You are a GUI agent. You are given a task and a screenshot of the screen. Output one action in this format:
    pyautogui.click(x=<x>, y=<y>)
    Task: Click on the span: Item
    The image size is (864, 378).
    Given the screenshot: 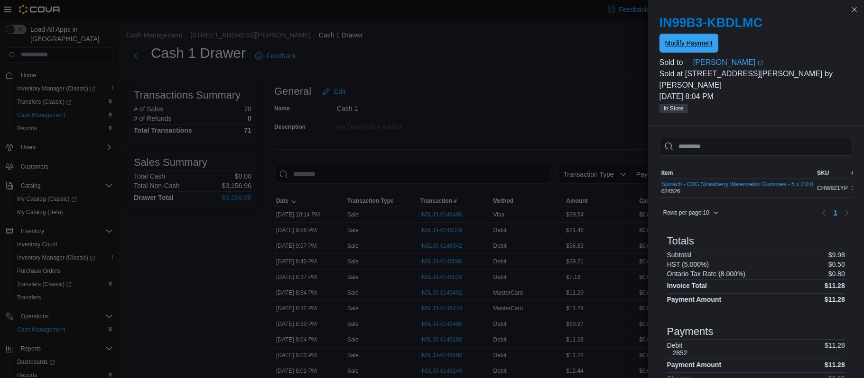 What is the action you would take?
    pyautogui.click(x=667, y=173)
    